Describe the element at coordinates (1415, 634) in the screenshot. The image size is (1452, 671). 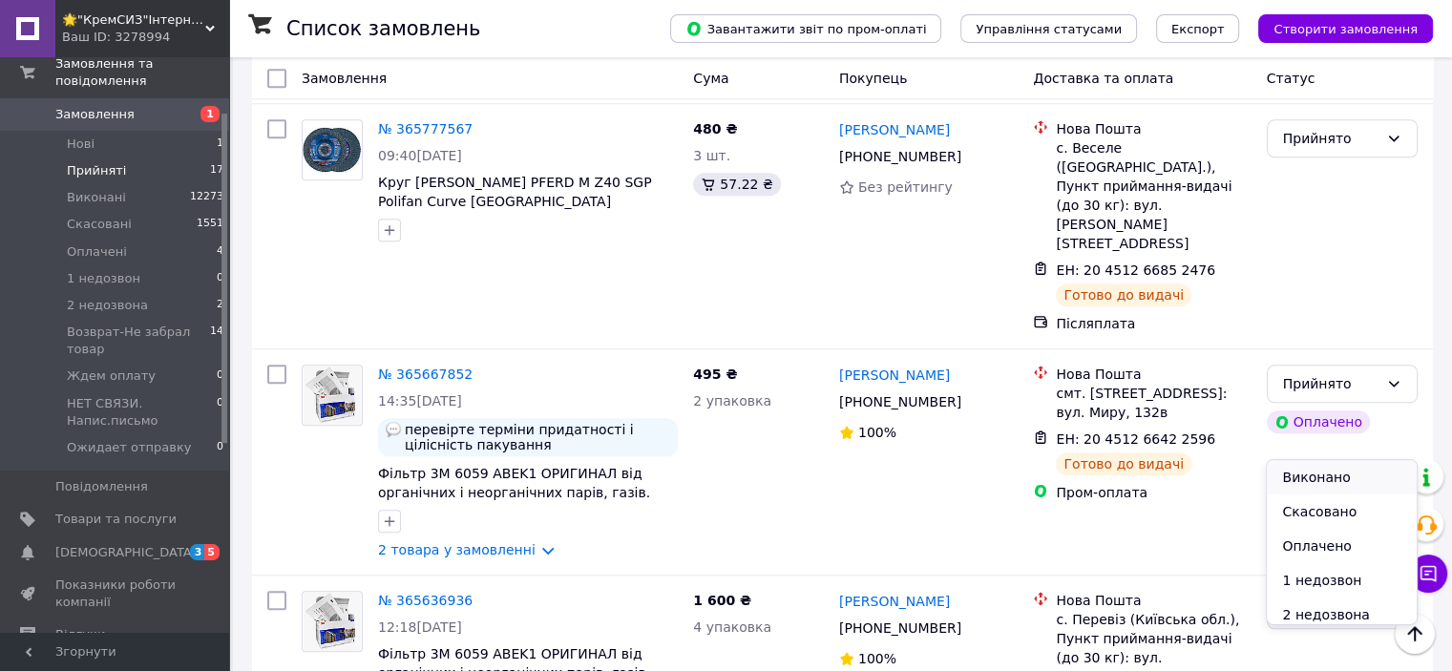
I see `button: Наверх` at that location.